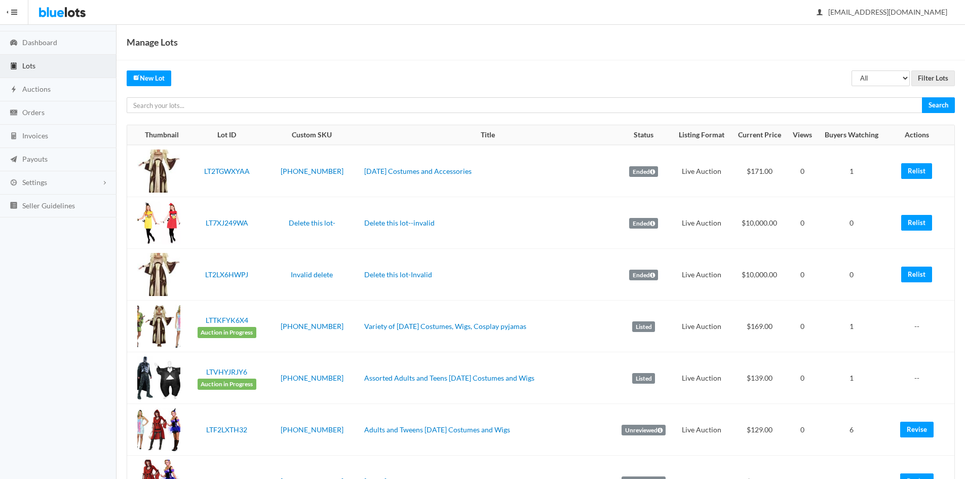 Image resolution: width=965 pixels, height=479 pixels. Describe the element at coordinates (938, 105) in the screenshot. I see `input: Search` at that location.